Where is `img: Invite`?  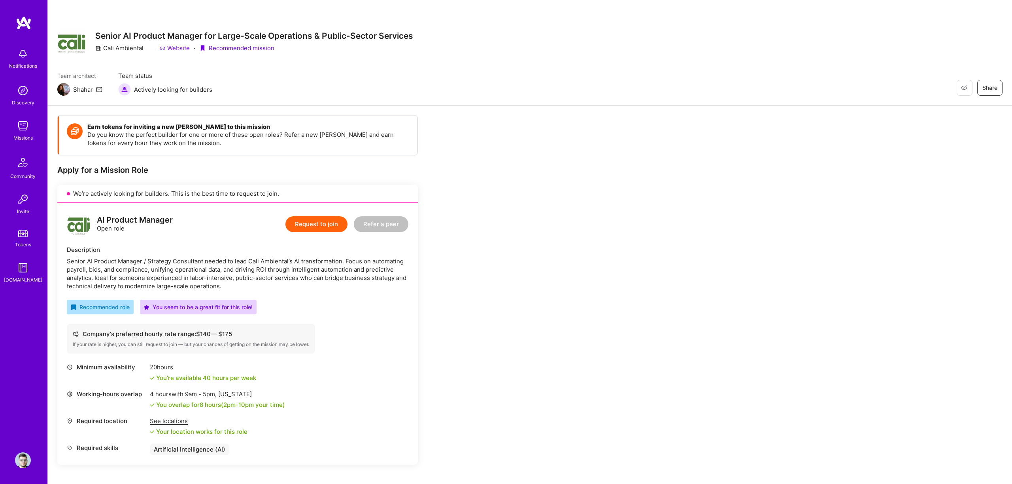
img: Invite is located at coordinates (23, 199).